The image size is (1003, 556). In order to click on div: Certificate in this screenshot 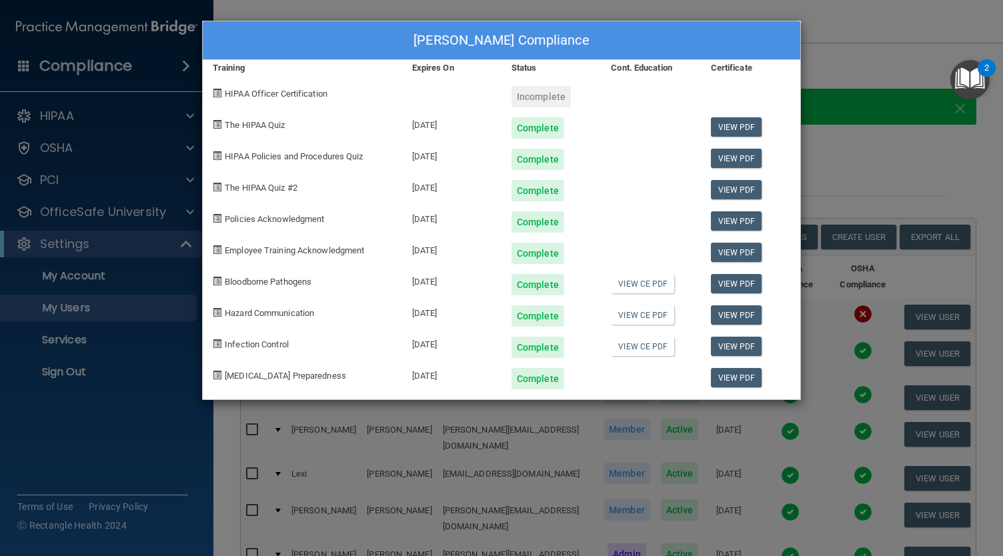, I will do `click(750, 68)`.